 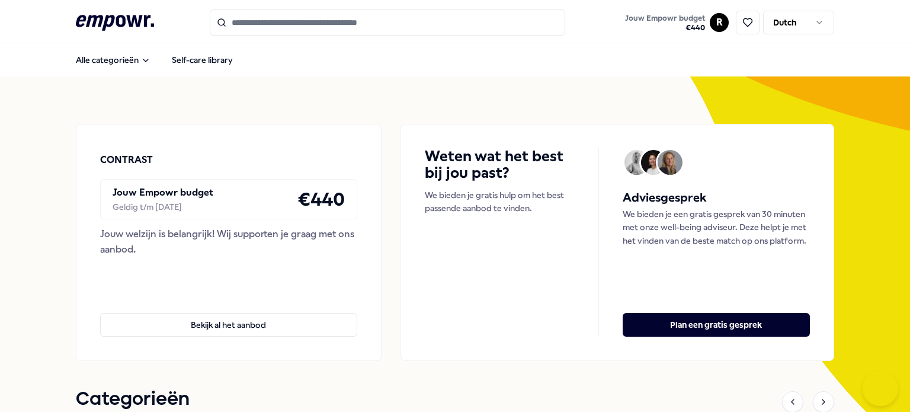 What do you see at coordinates (163, 193) in the screenshot?
I see `p: Jouw Empowr budget` at bounding box center [163, 193].